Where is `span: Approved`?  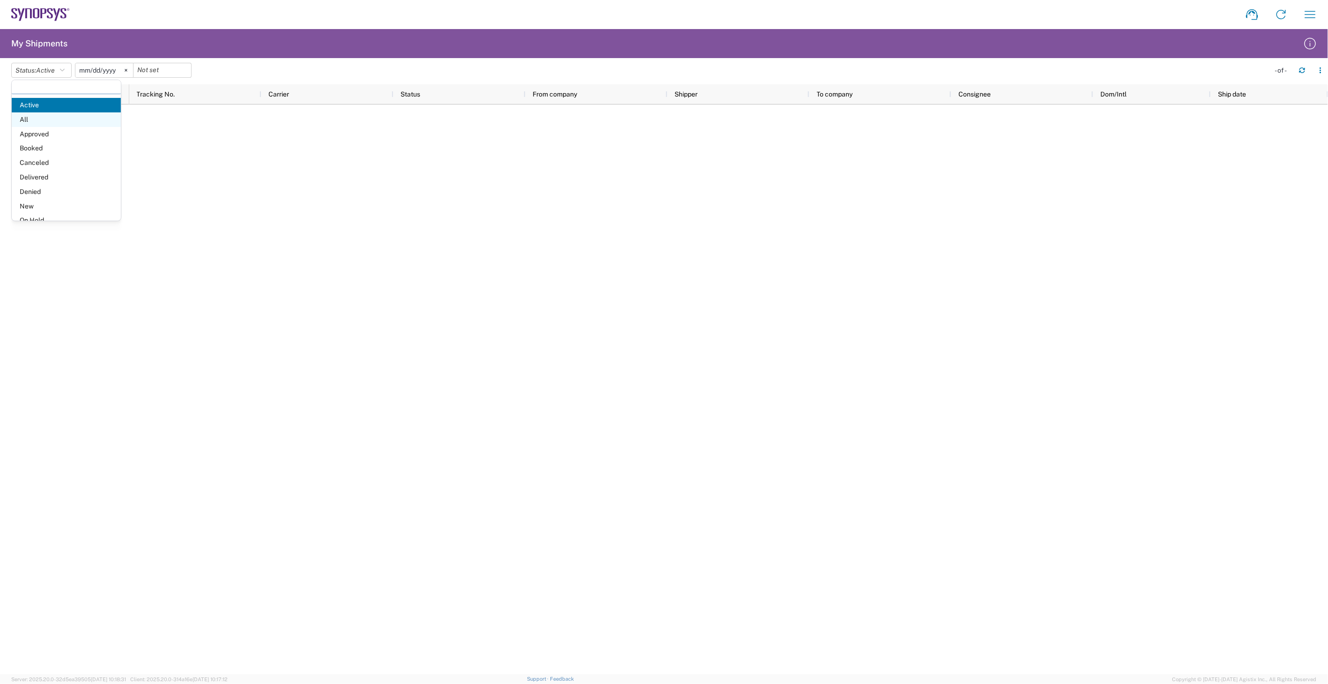 span: Approved is located at coordinates (66, 134).